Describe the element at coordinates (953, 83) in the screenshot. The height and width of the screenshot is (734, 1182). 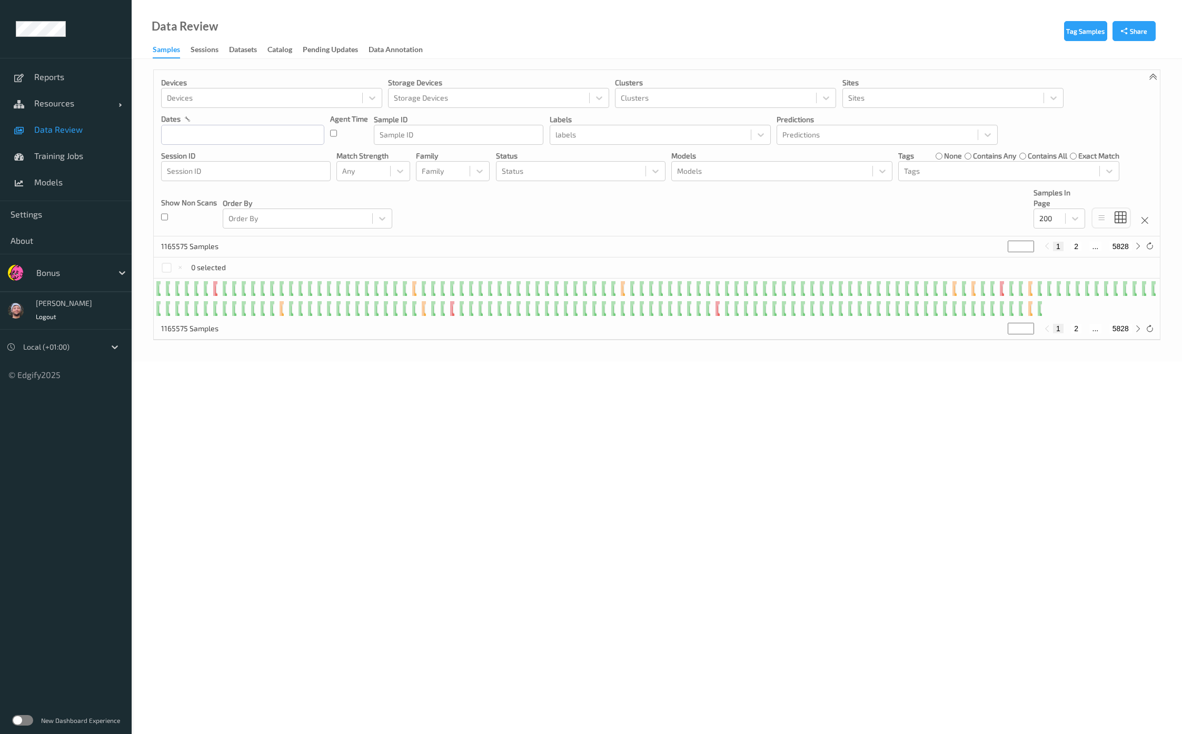
I see `p: Sites` at that location.